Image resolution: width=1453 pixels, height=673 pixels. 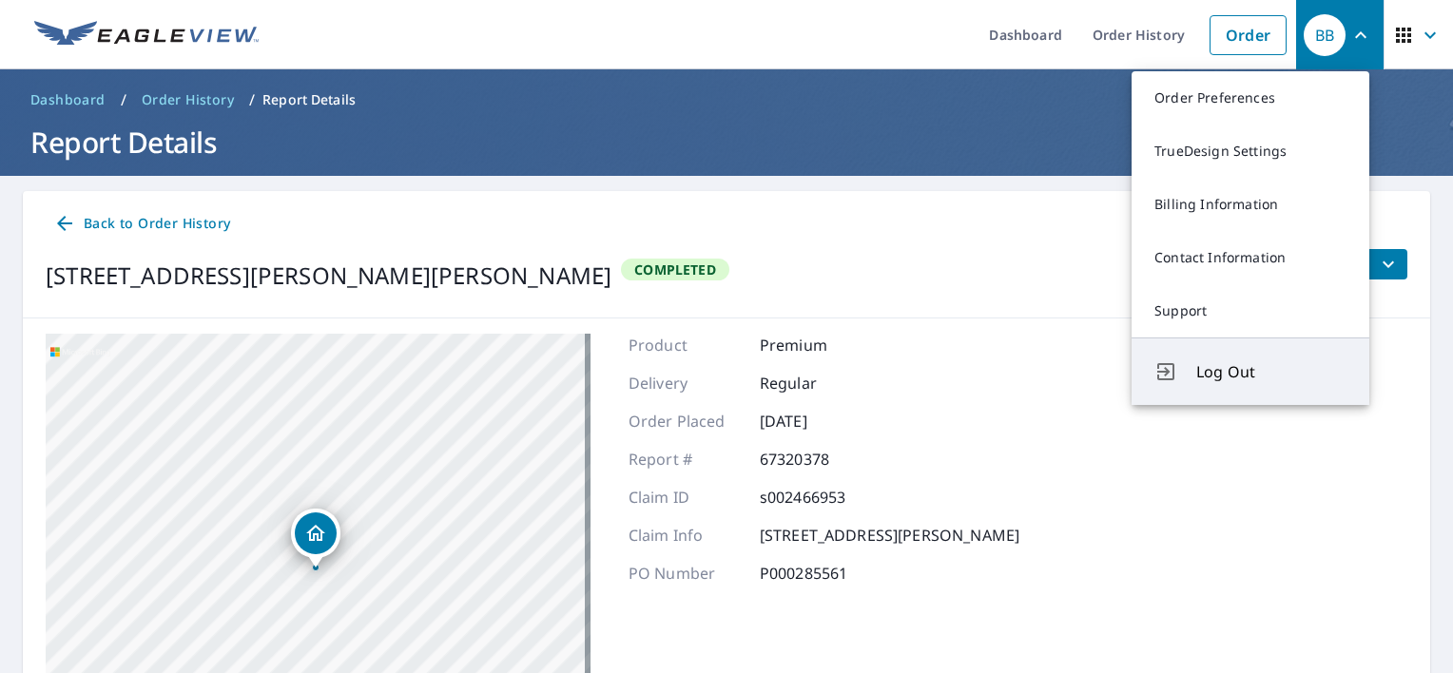 What do you see at coordinates (686, 421) in the screenshot?
I see `p: Order Placed` at bounding box center [686, 421].